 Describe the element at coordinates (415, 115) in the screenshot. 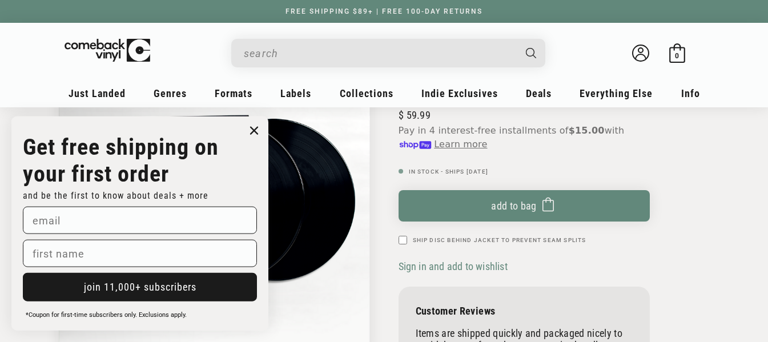

I see `span: 59.99` at that location.